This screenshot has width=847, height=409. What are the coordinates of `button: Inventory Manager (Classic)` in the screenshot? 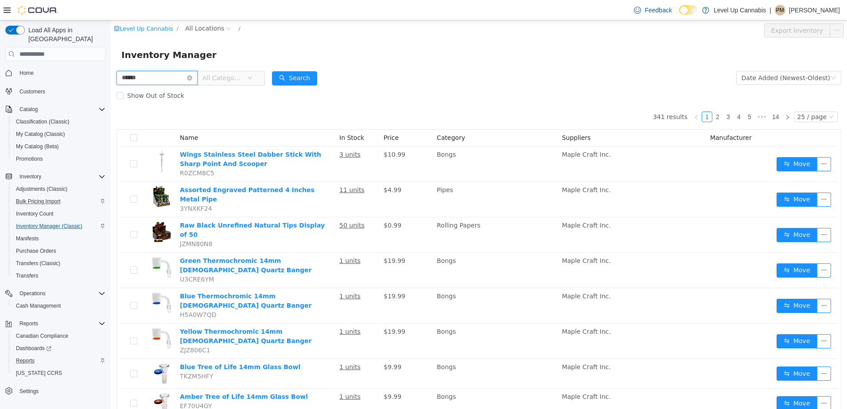 It's located at (59, 226).